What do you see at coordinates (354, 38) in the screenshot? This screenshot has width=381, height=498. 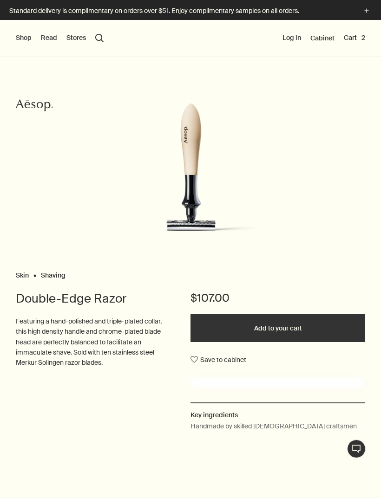 I see `button: Cart2` at bounding box center [354, 38].